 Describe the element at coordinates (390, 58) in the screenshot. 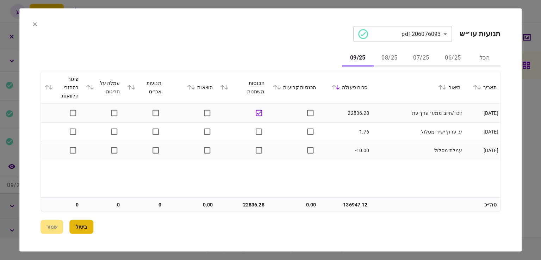

I see `button: 08/25` at that location.